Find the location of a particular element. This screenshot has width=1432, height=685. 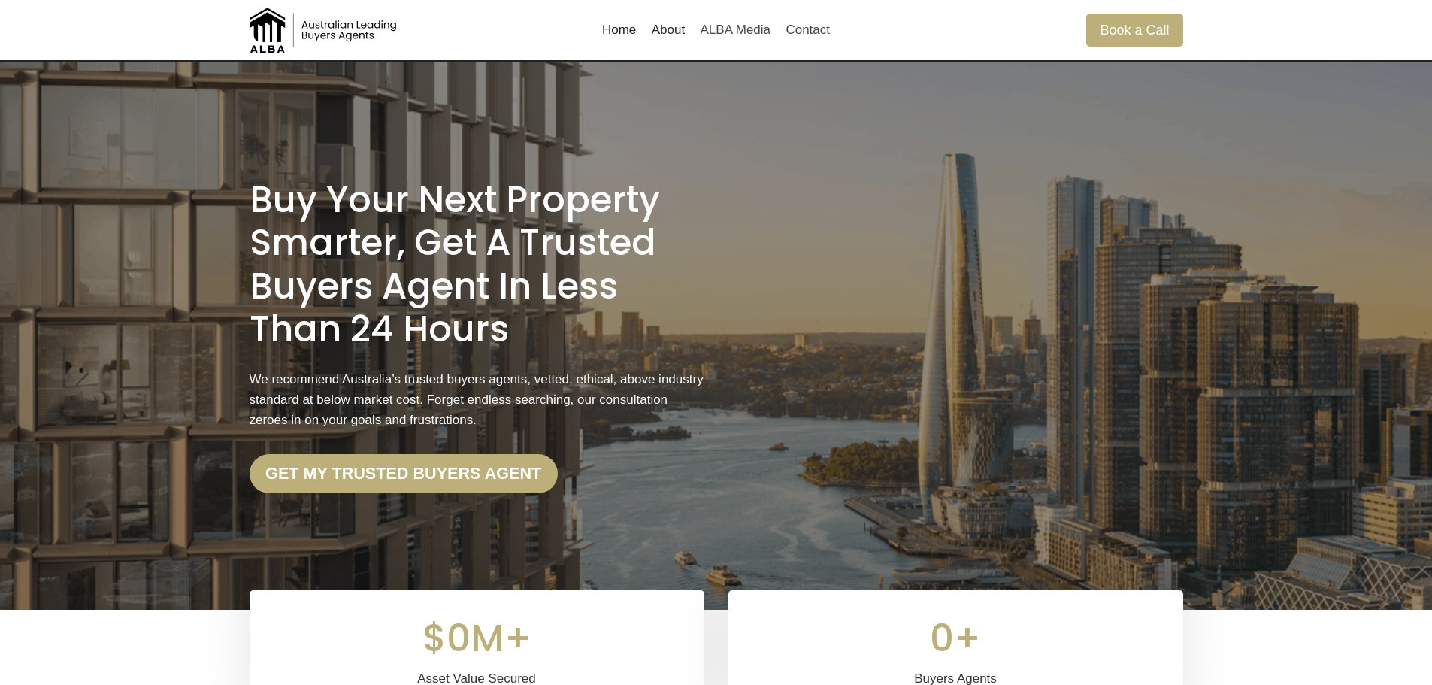

p: We recommend Australia’s trusted buyers agents, vetted, ethical, above industry standard at below... is located at coordinates (477, 400).